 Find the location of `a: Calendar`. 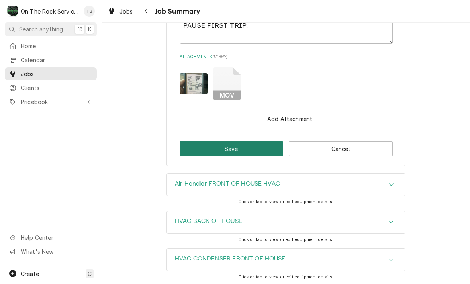

a: Calendar is located at coordinates (51, 60).